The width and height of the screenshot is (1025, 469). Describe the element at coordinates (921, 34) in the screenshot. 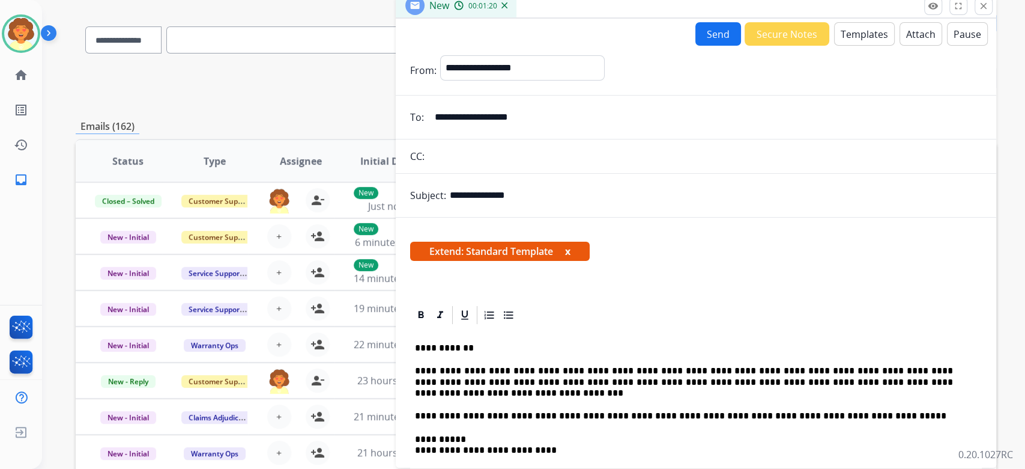

I see `button: Attach` at that location.